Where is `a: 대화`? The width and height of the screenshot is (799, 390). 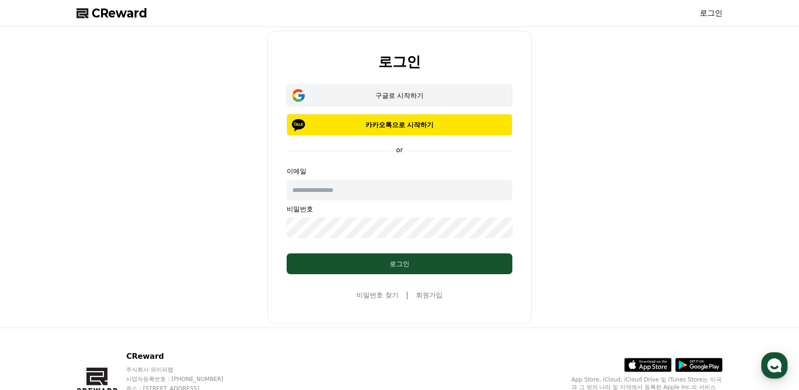 a: 대화 is located at coordinates (92, 311).